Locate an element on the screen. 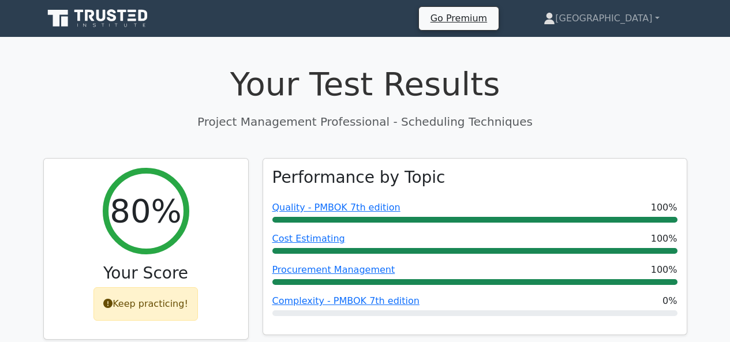  a: Procurement Management is located at coordinates (333, 269).